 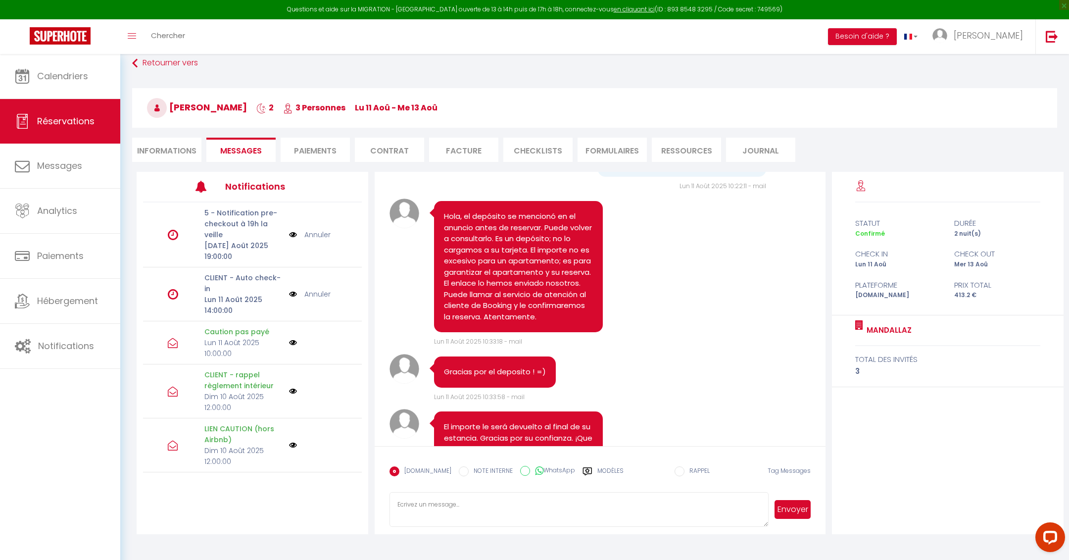 What do you see at coordinates (697, 472) in the screenshot?
I see `label: RAPPEL` at bounding box center [697, 472].